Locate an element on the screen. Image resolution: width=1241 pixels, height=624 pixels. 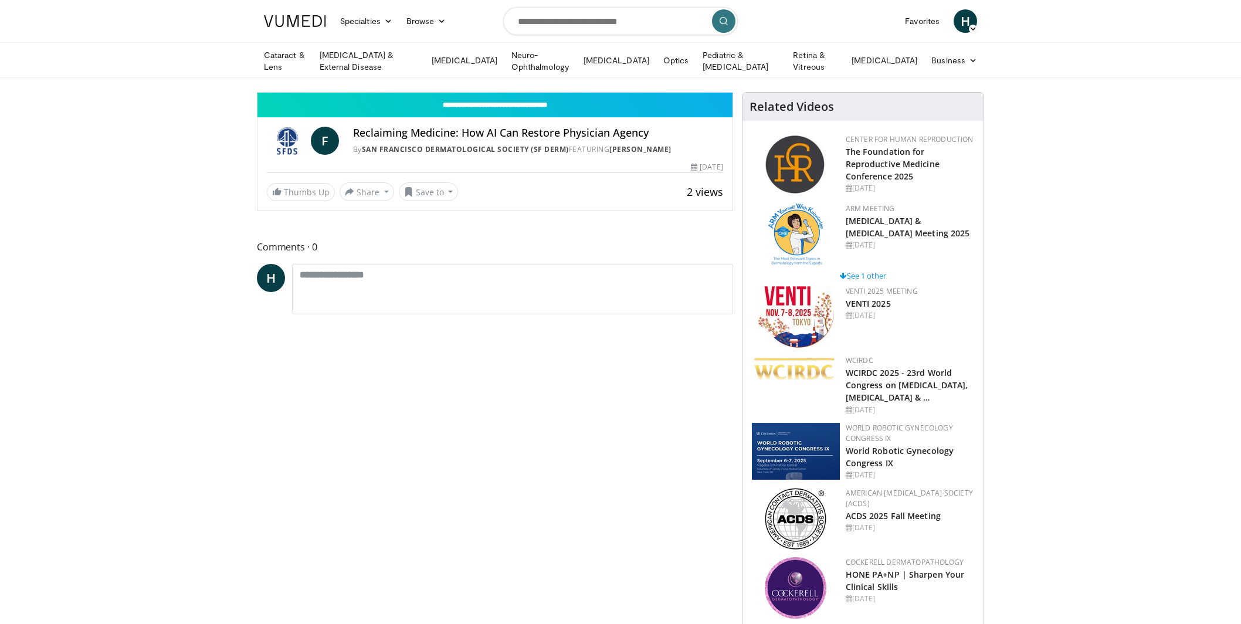
button: Share is located at coordinates (366, 192).